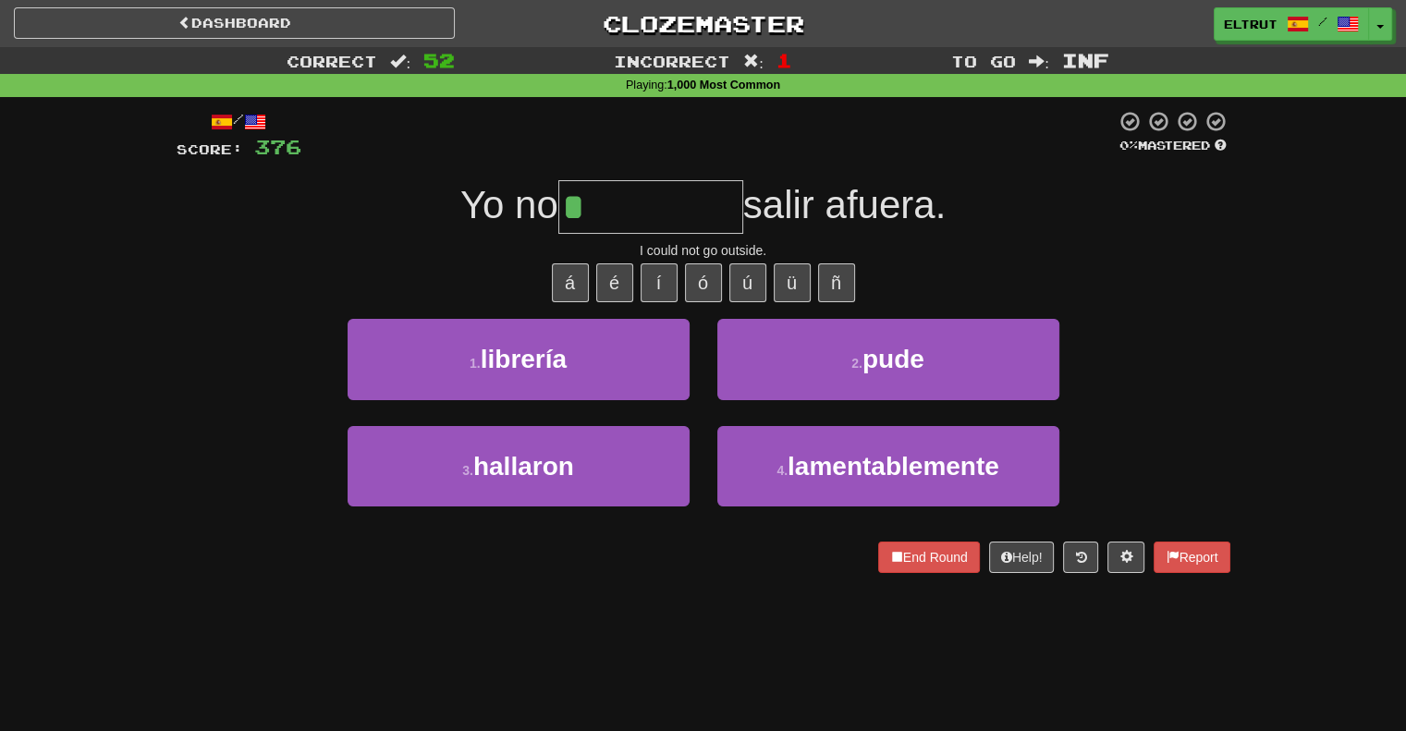  What do you see at coordinates (929, 558) in the screenshot?
I see `button: End Round` at bounding box center [929, 558].